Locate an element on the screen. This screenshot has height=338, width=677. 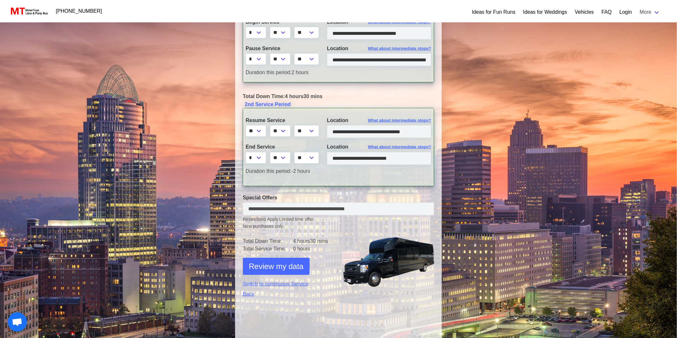
a: More is located at coordinates (650, 12).